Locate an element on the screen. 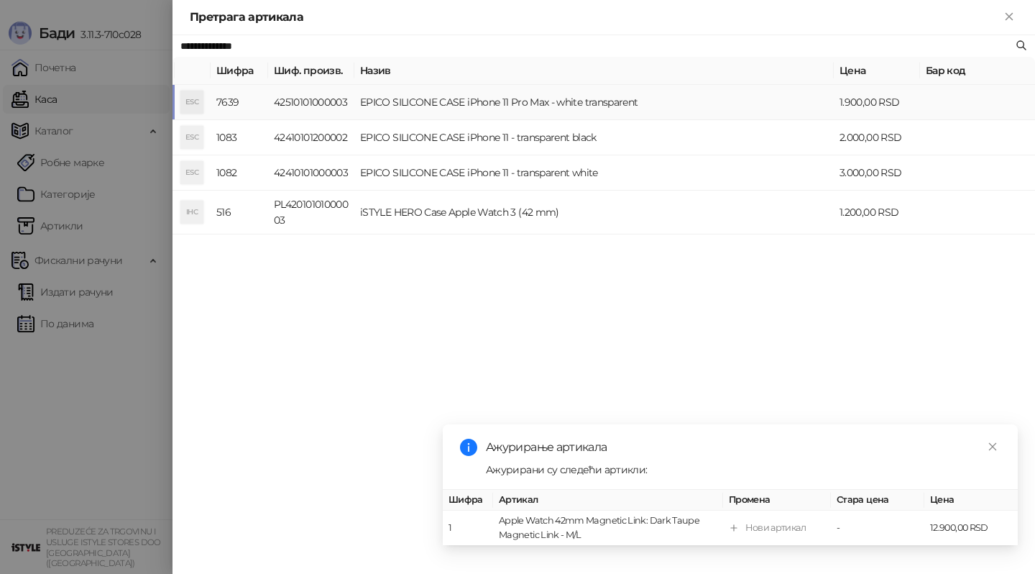 This screenshot has height=574, width=1035. td: 42510101000003 is located at coordinates (311, 102).